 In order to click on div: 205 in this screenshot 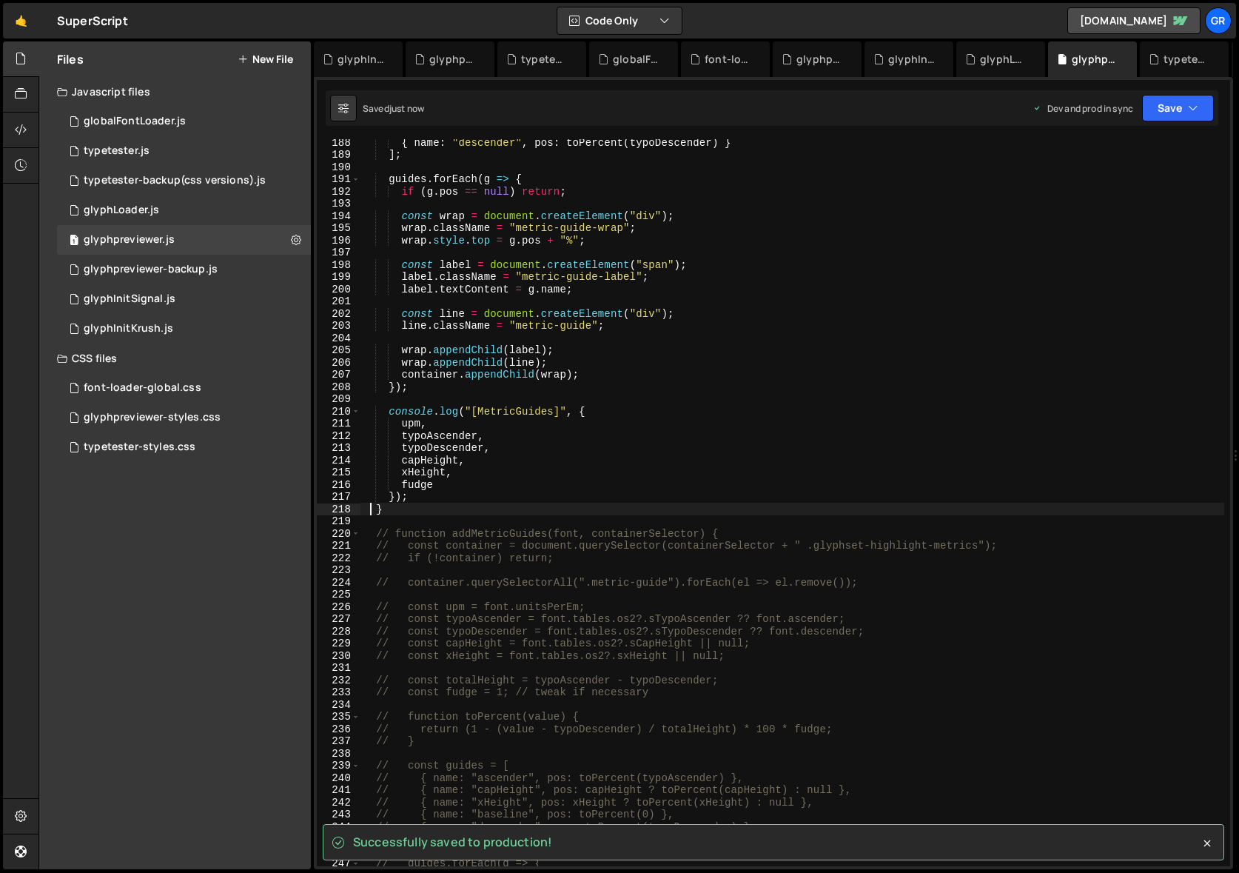, I will do `click(338, 350)`.